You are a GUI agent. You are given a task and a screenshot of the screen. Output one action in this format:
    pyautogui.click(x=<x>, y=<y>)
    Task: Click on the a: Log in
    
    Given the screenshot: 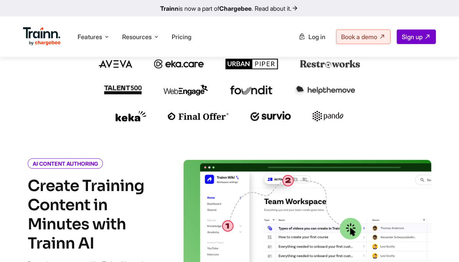 What is the action you would take?
    pyautogui.click(x=312, y=37)
    